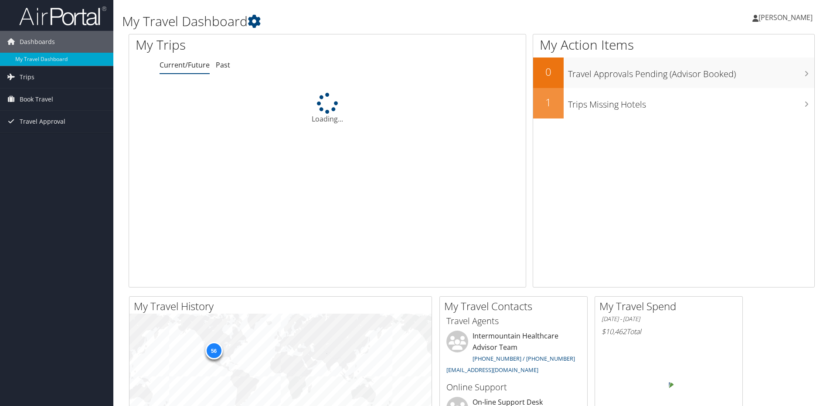 This screenshot has width=830, height=406. I want to click on img: airportal-logo.png, so click(63, 16).